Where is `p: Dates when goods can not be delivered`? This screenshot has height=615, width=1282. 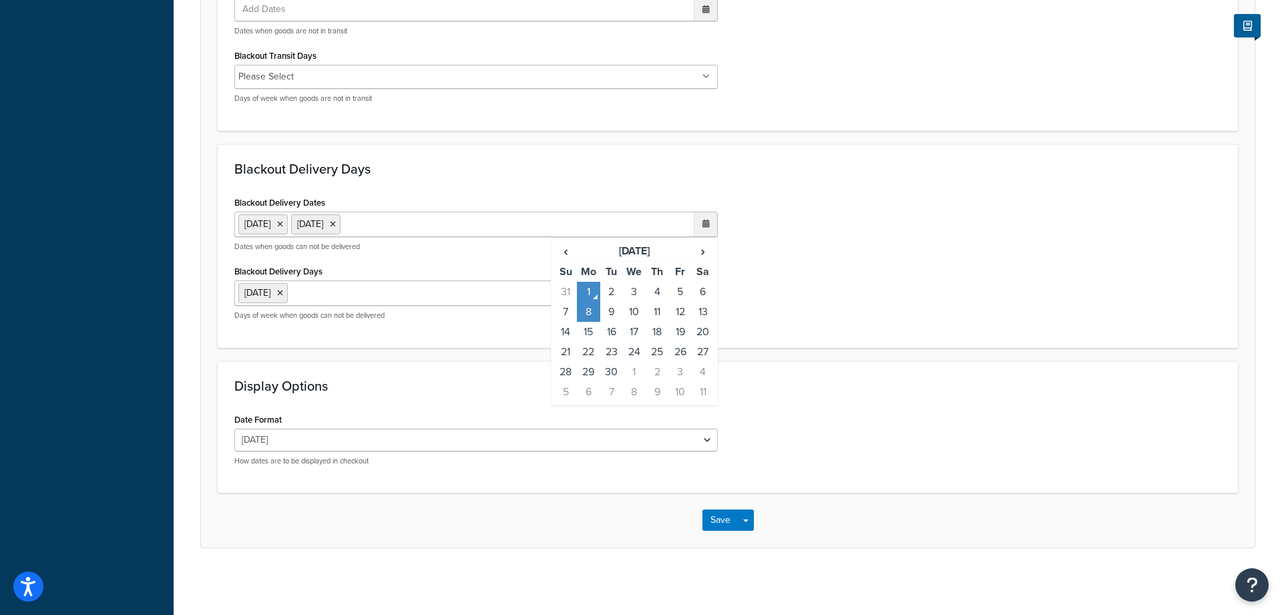 p: Dates when goods can not be delivered is located at coordinates (476, 246).